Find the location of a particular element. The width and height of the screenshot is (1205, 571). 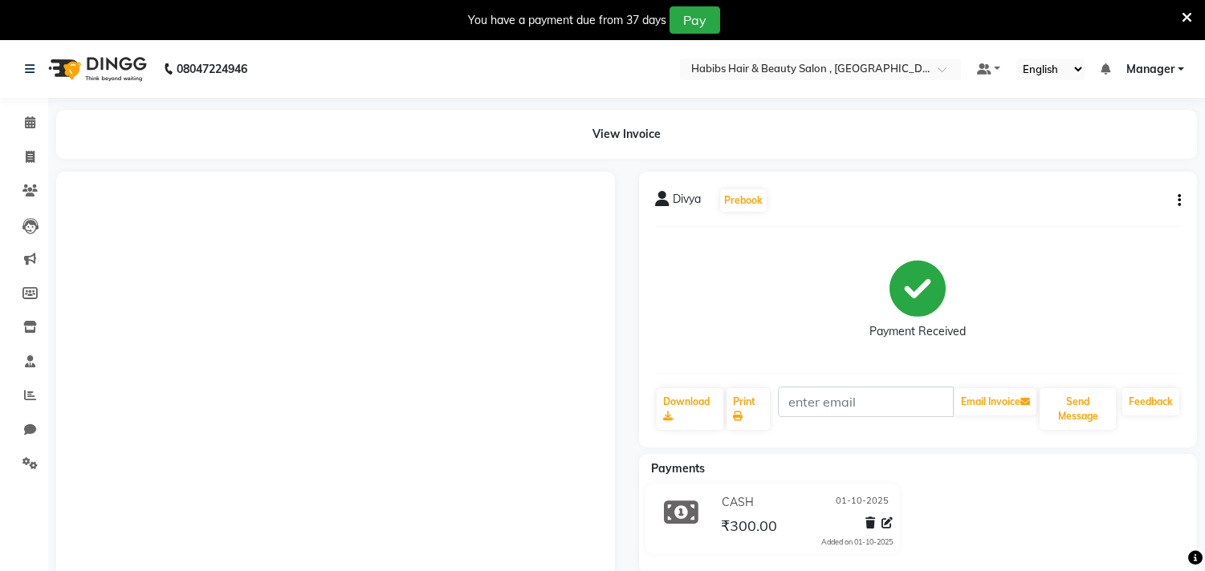

button: Pay is located at coordinates (694, 20).